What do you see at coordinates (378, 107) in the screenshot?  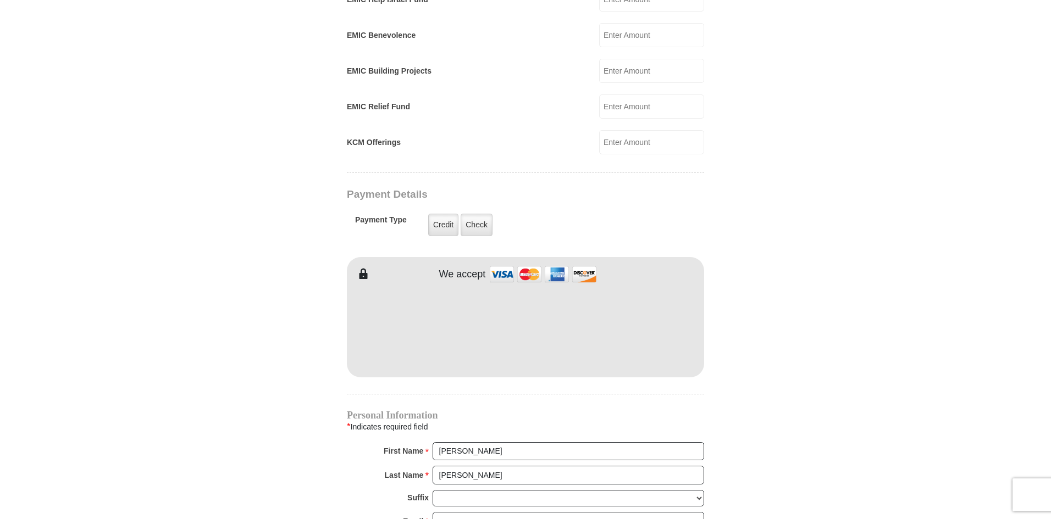 I see `label: EMIC Relief Fund` at bounding box center [378, 107].